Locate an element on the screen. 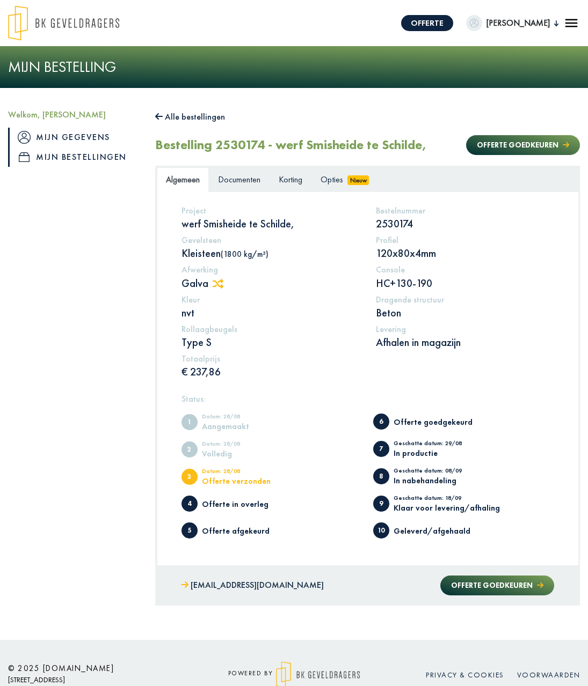 This screenshot has height=686, width=588. h5: Gevelsteen is located at coordinates (270, 240).